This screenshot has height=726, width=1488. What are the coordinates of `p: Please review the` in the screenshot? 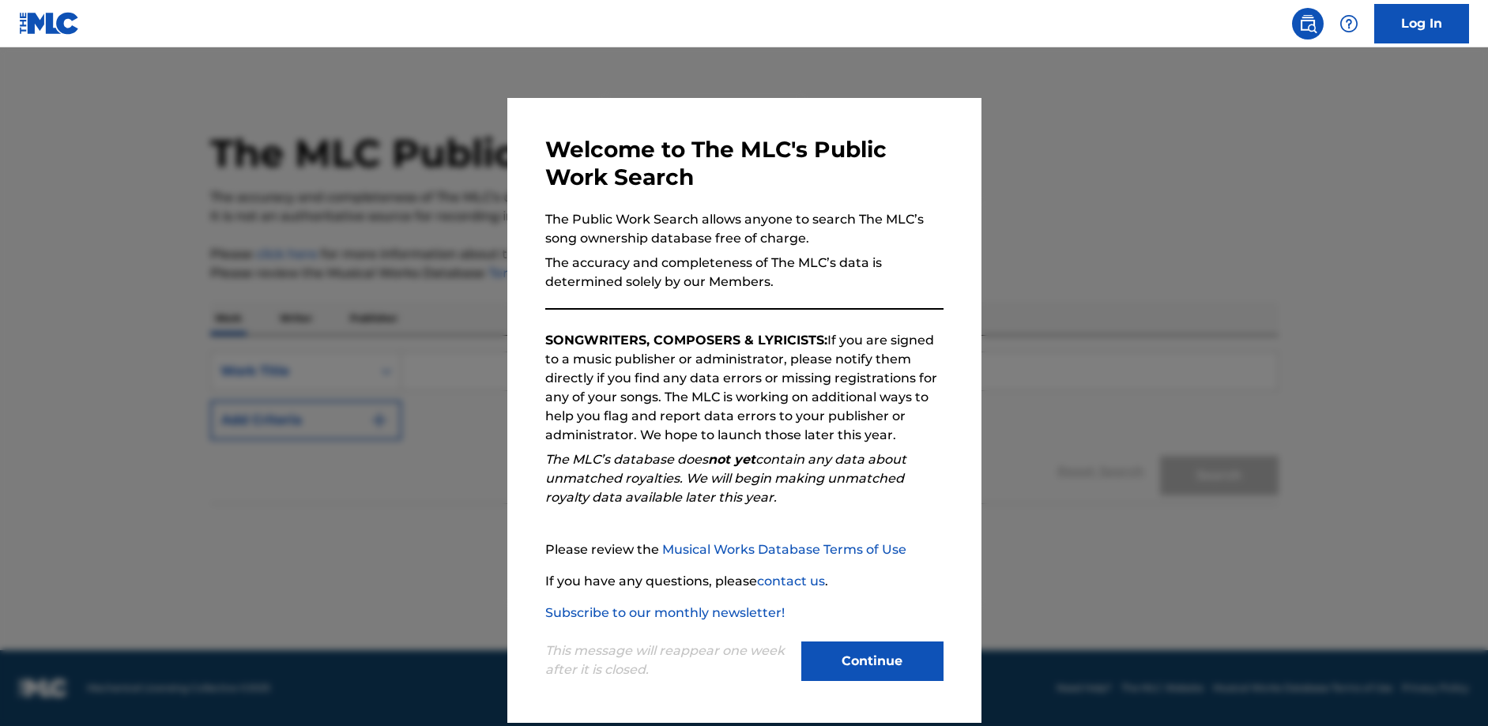 It's located at (744, 550).